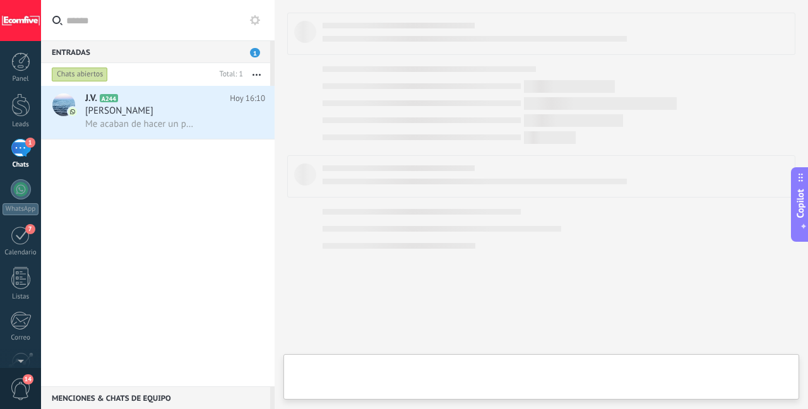  I want to click on span: Hoy 16:10, so click(247, 98).